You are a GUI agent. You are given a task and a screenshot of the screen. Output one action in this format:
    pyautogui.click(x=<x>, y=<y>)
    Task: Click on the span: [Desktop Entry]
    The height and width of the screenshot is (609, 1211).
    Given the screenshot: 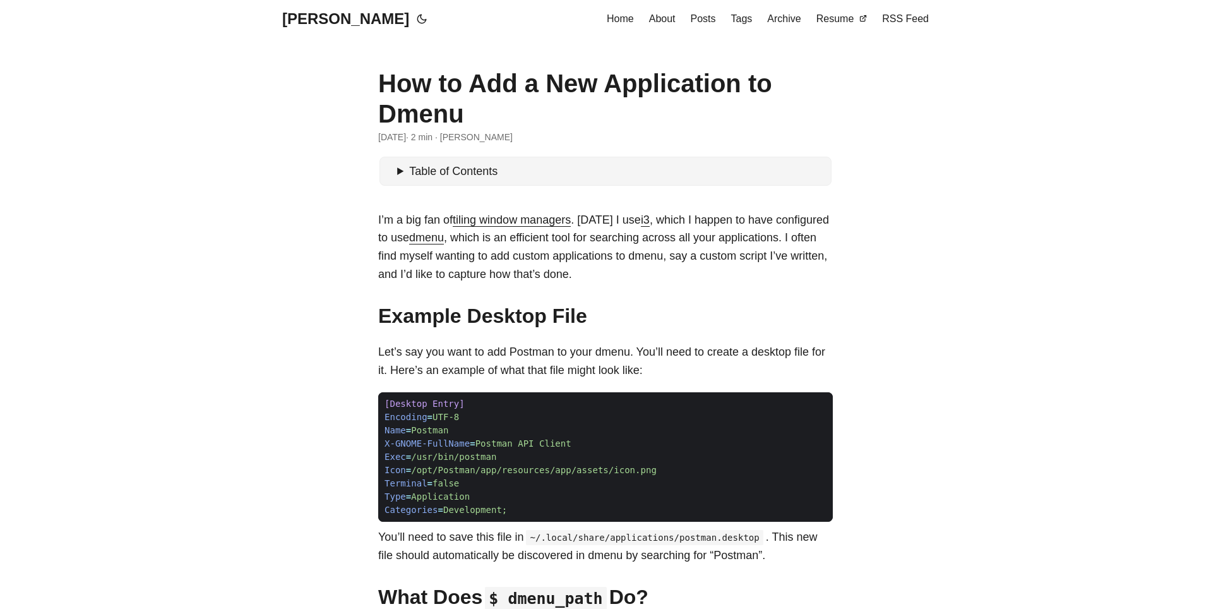 What is the action you would take?
    pyautogui.click(x=424, y=404)
    